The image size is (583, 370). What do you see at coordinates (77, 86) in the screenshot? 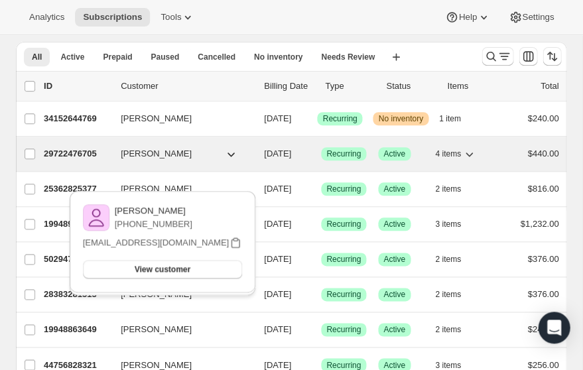
I see `p: ID` at bounding box center [77, 86].